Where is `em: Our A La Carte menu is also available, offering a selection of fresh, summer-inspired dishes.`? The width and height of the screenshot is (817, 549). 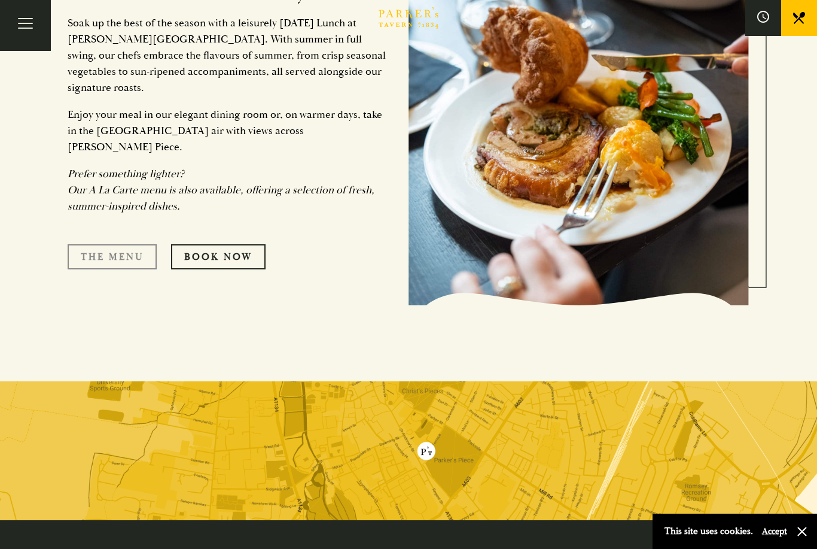
em: Our A La Carte menu is also available, offering a selection of fresh, summer-inspired dishes. is located at coordinates (221, 198).